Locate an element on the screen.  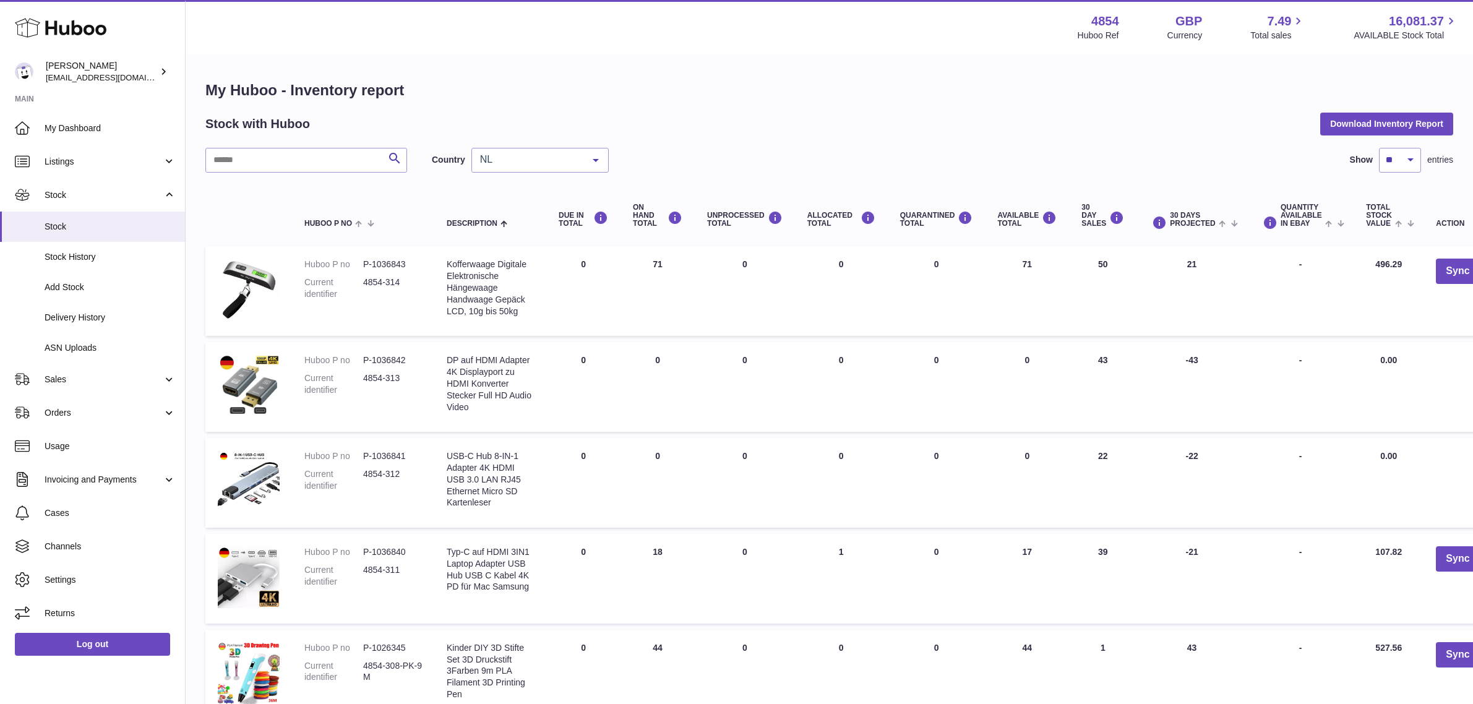
span: entries is located at coordinates (1441, 160).